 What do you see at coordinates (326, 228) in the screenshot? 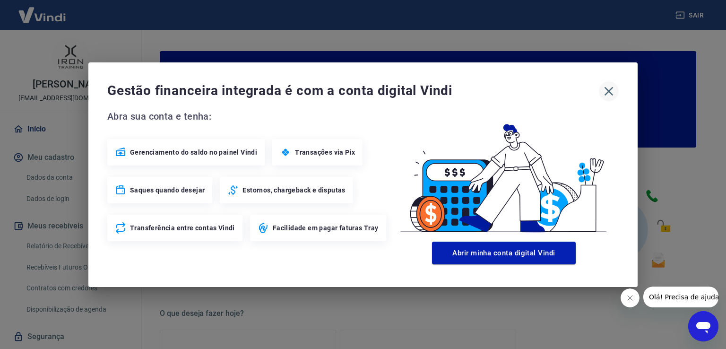
I see `span: Facilidade em pagar faturas Tray` at bounding box center [326, 228].